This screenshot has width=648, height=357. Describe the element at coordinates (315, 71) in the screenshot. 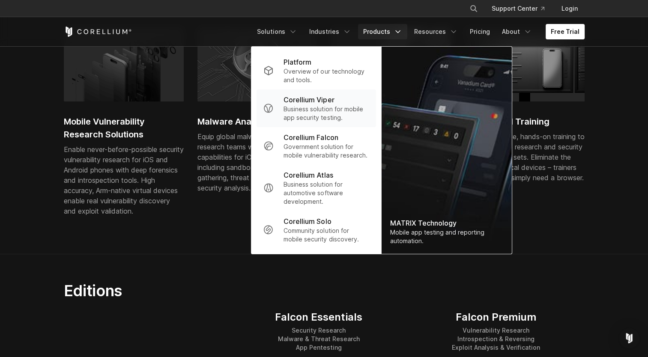

I see `a: Platform Overview of our technology and tools.` at that location.